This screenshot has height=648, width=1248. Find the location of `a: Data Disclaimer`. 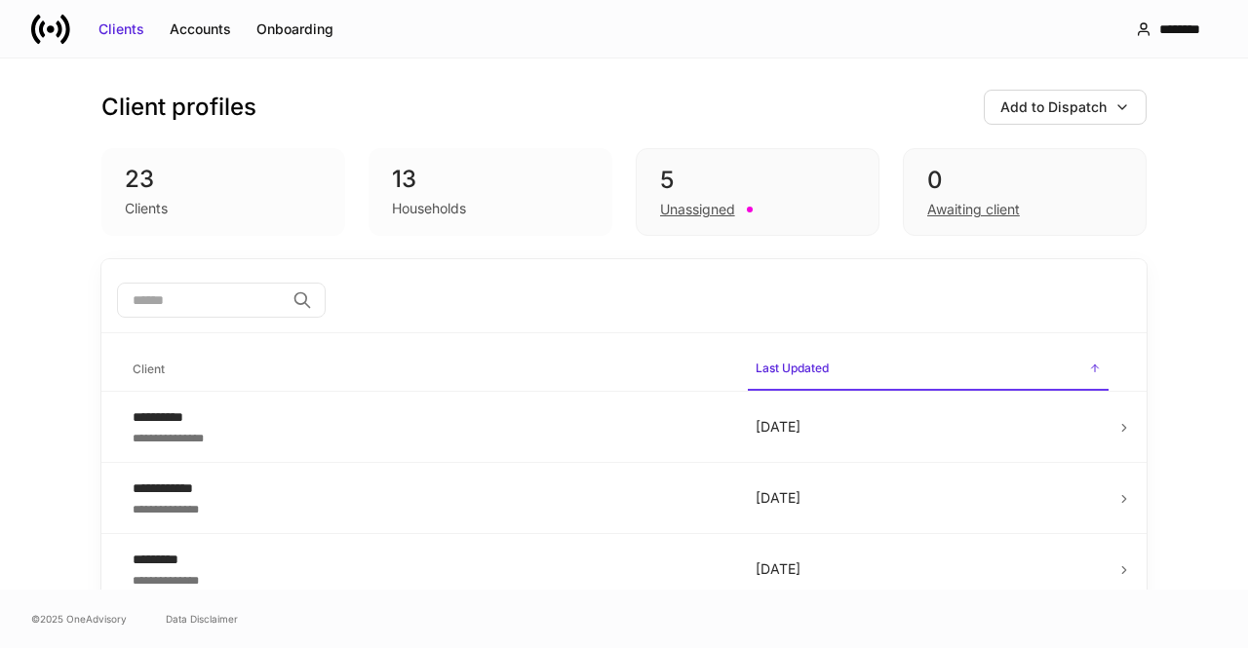

a: Data Disclaimer is located at coordinates (202, 619).